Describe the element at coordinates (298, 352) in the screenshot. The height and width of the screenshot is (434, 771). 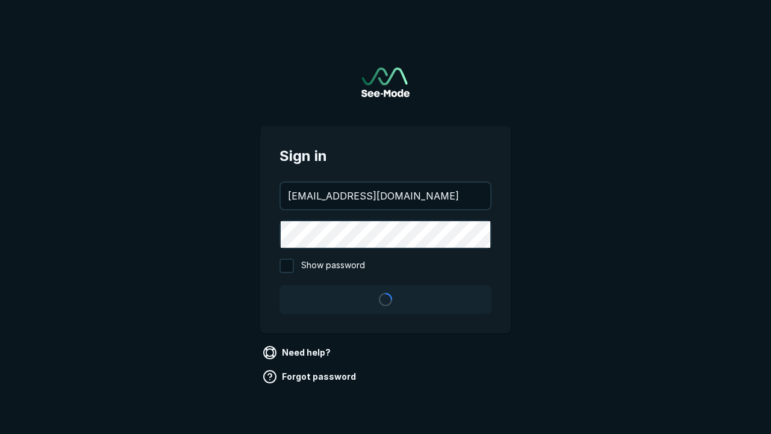
I see `a: Need help?` at that location.